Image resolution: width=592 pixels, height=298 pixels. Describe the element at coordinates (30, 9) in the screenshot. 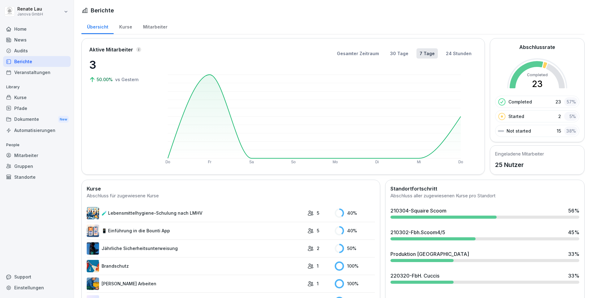

I see `p: Renate Lau` at that location.